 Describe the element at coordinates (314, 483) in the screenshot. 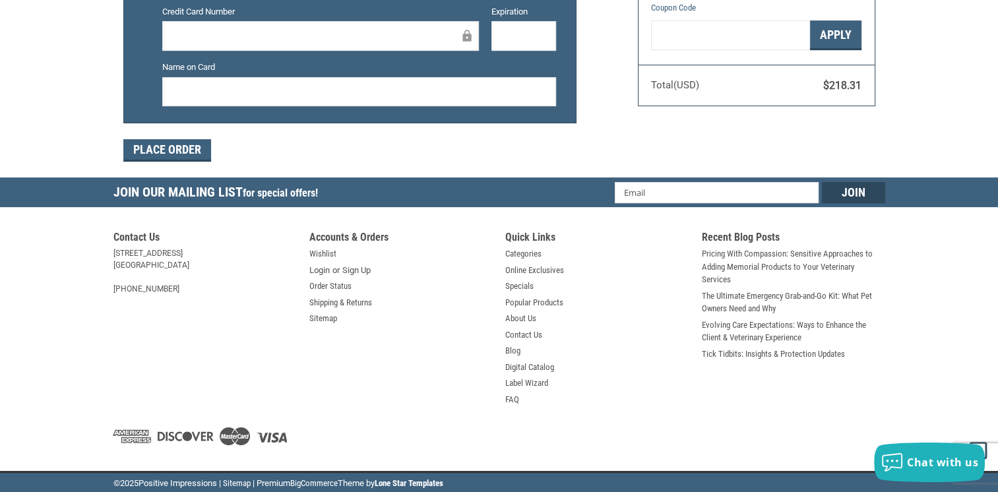

I see `a: BigCommerce` at that location.